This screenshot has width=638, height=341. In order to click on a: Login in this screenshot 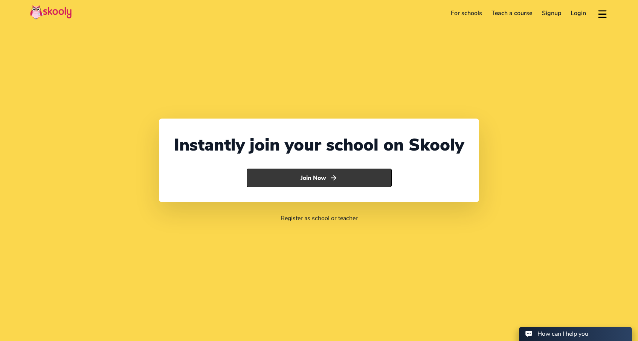, I will do `click(579, 13)`.